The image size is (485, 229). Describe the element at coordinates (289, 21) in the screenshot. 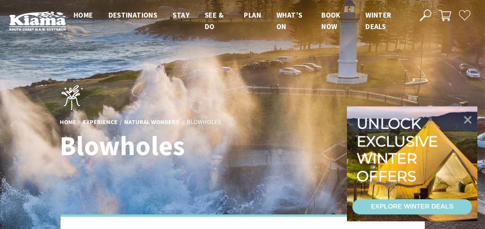

I see `span: What’s On` at that location.